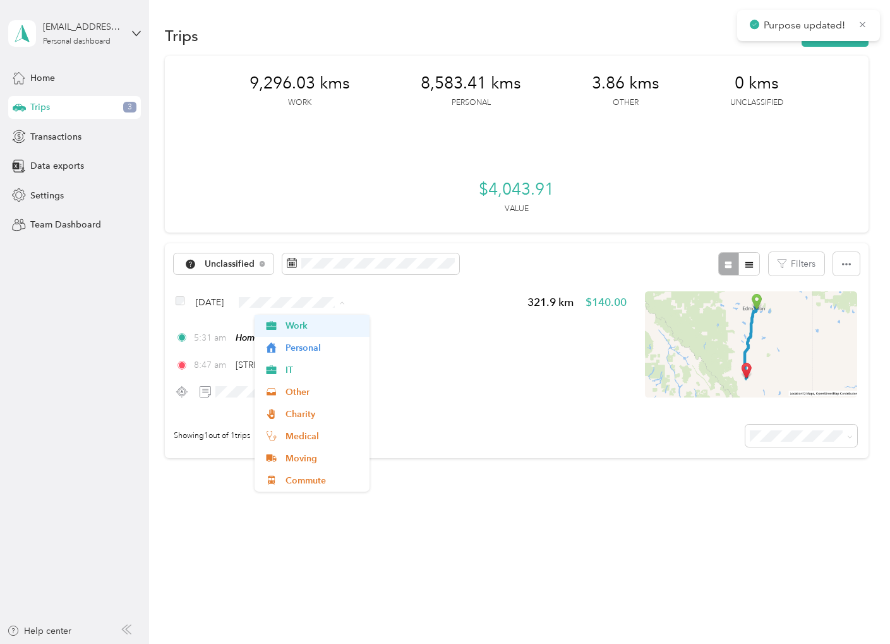  Describe the element at coordinates (57, 165) in the screenshot. I see `span: Data exports` at that location.